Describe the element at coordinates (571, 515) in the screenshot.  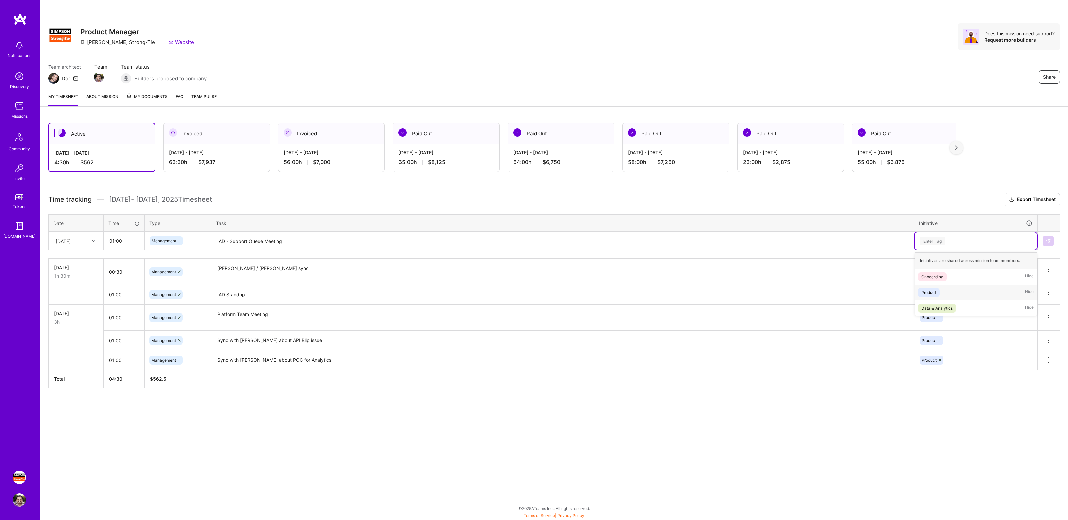
I see `a: Privacy Policy` at that location.